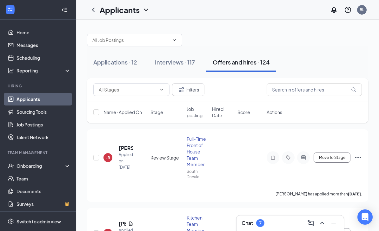 The image size is (379, 231). What do you see at coordinates (348, 10) in the screenshot?
I see `svg: QuestionInfo` at bounding box center [348, 10].